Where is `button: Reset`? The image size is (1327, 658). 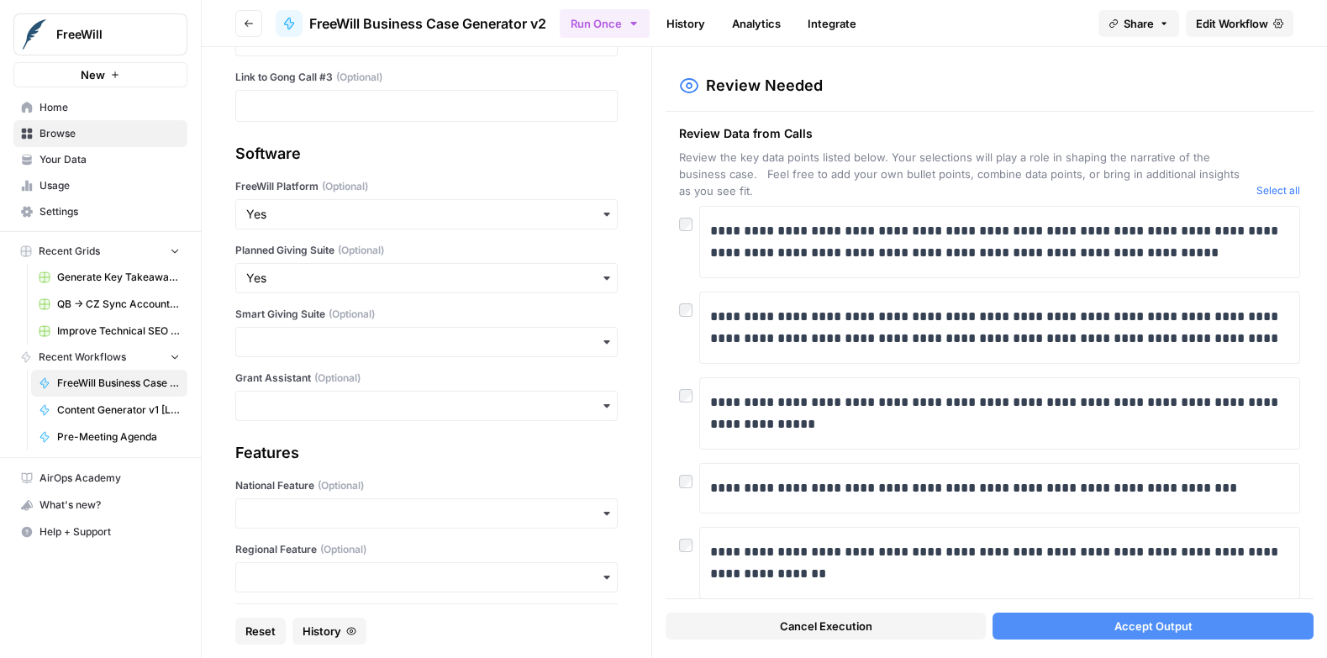 button: Reset is located at coordinates (260, 631).